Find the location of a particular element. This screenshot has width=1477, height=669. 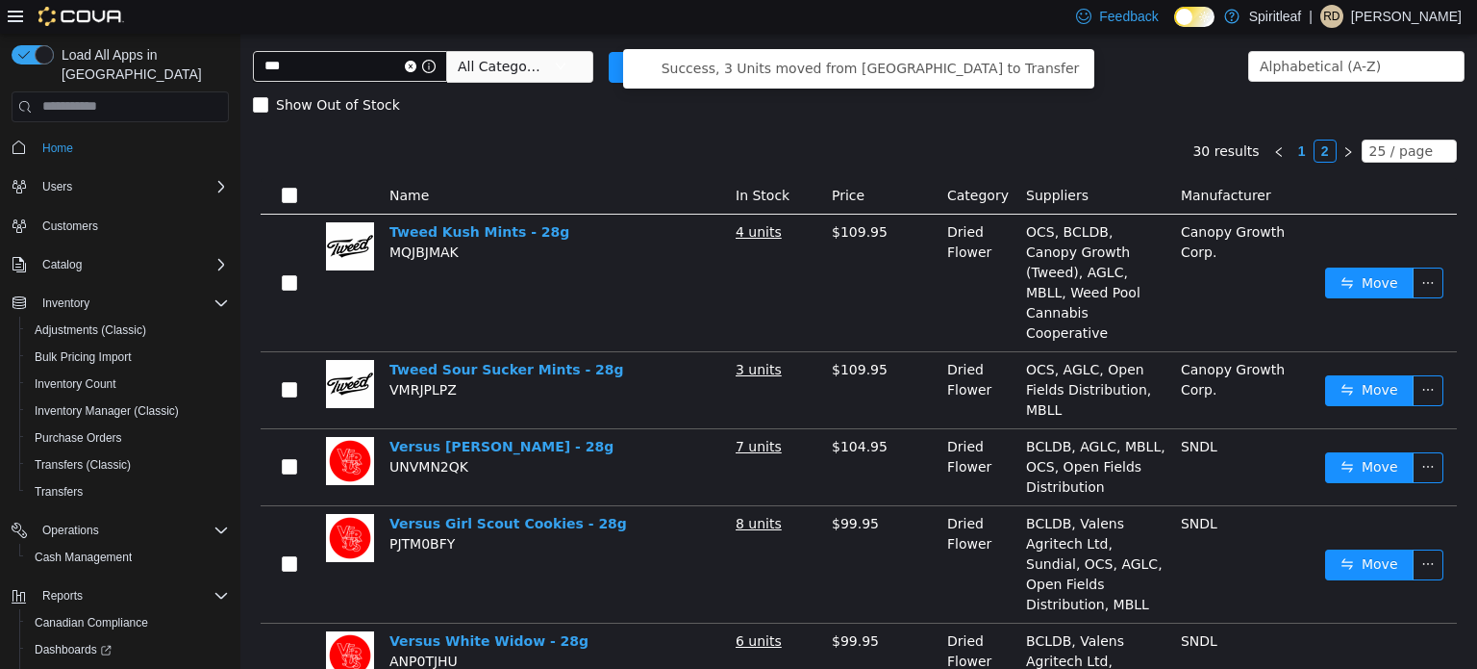

a: Cash Management is located at coordinates (83, 557).